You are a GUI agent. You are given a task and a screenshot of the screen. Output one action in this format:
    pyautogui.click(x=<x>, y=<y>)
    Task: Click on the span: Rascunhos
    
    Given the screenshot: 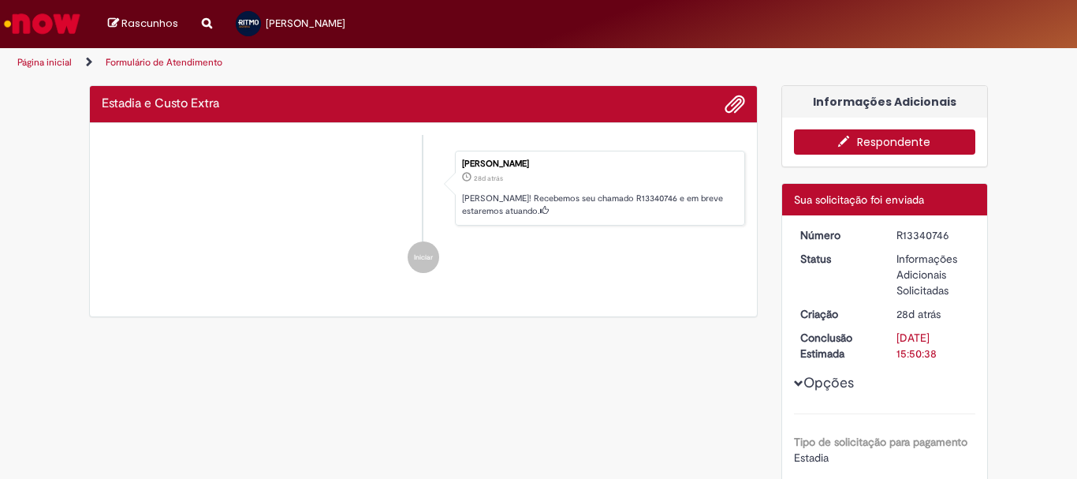 What is the action you would take?
    pyautogui.click(x=150, y=23)
    